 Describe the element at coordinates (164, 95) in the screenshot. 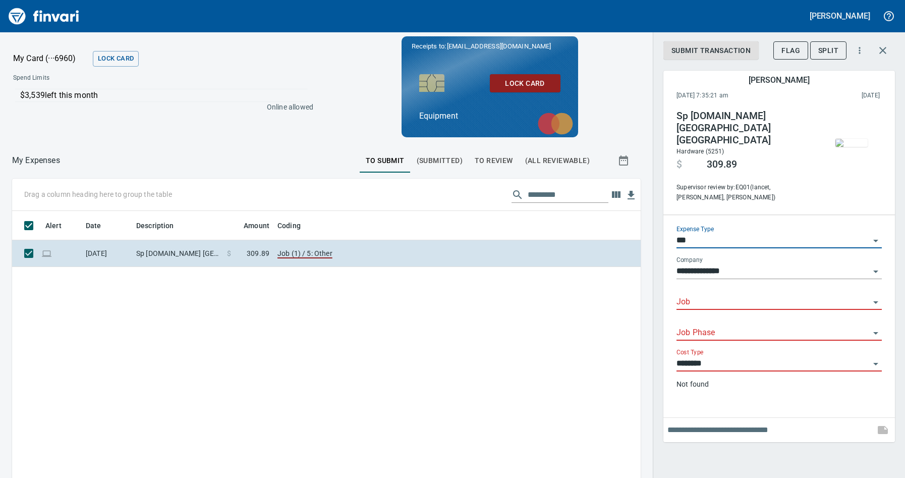

I see `p: $3,539 left this month` at that location.